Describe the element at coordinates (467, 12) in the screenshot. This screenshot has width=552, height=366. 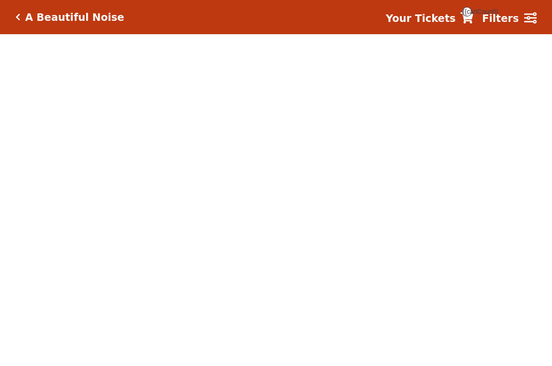
I see `span: {{cartCount}}` at that location.